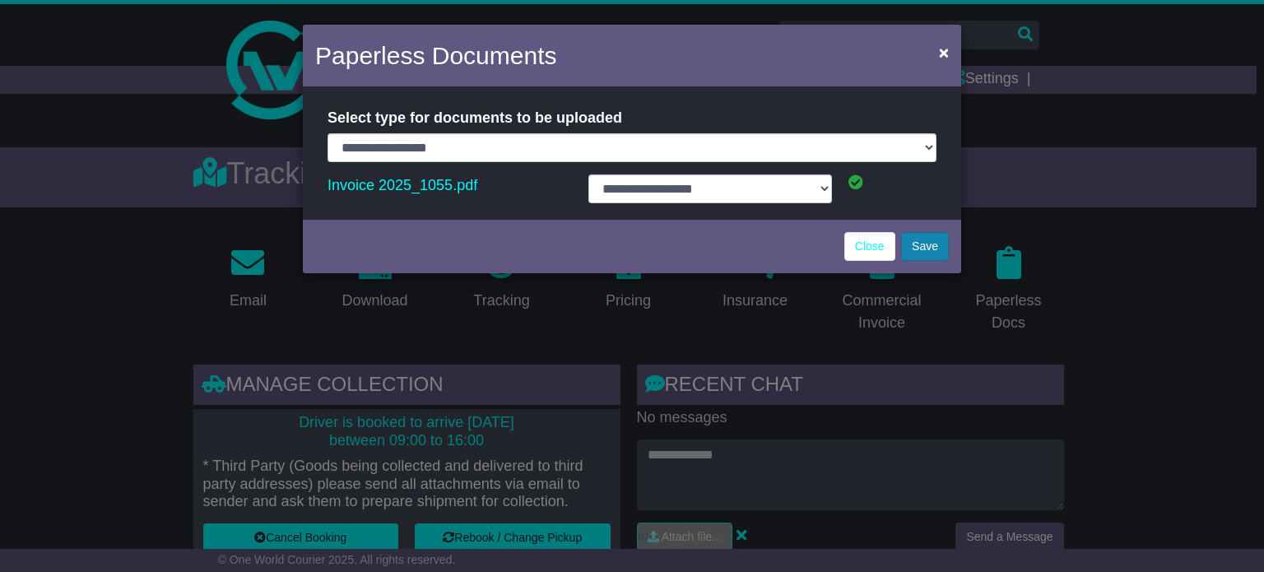  I want to click on a: Close, so click(870, 246).